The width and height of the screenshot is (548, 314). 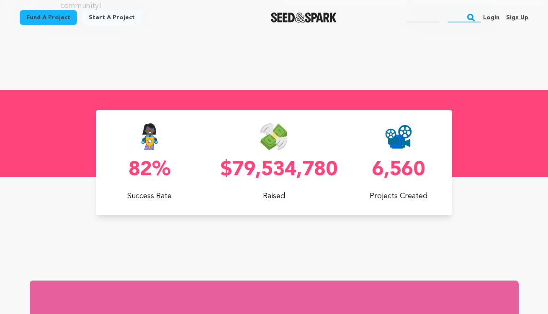 What do you see at coordinates (491, 18) in the screenshot?
I see `a: Login` at bounding box center [491, 18].